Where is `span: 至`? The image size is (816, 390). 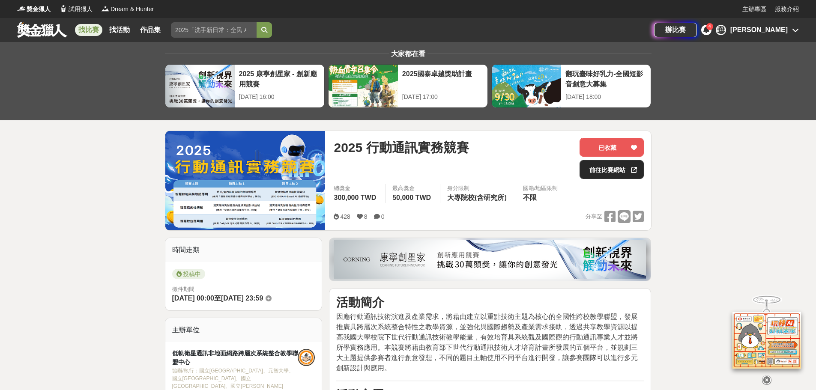
span: 至 is located at coordinates (218, 298).